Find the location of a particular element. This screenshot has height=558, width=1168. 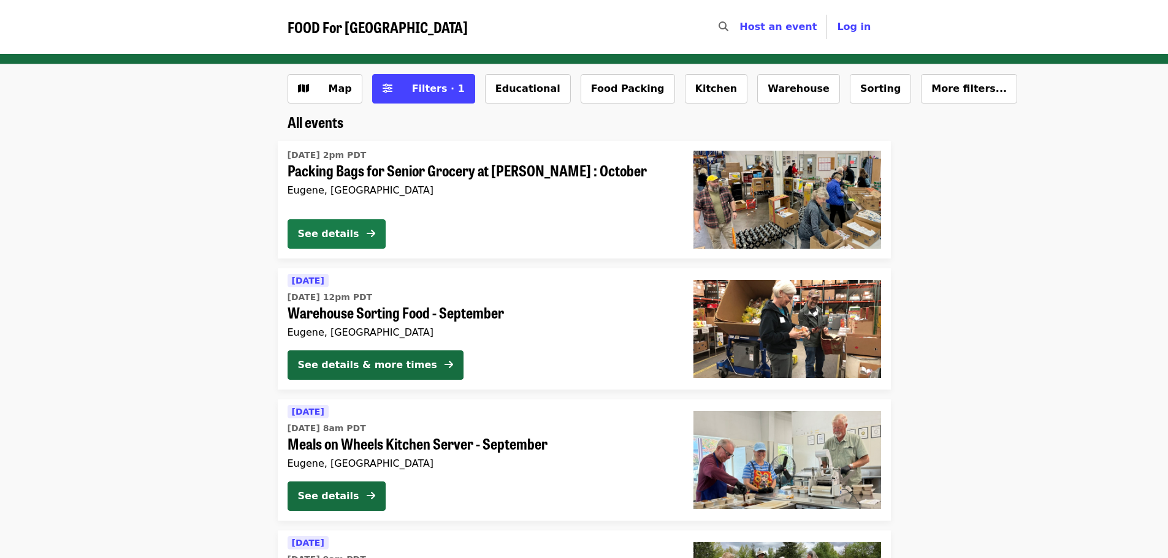

button: Educational is located at coordinates (528, 89).